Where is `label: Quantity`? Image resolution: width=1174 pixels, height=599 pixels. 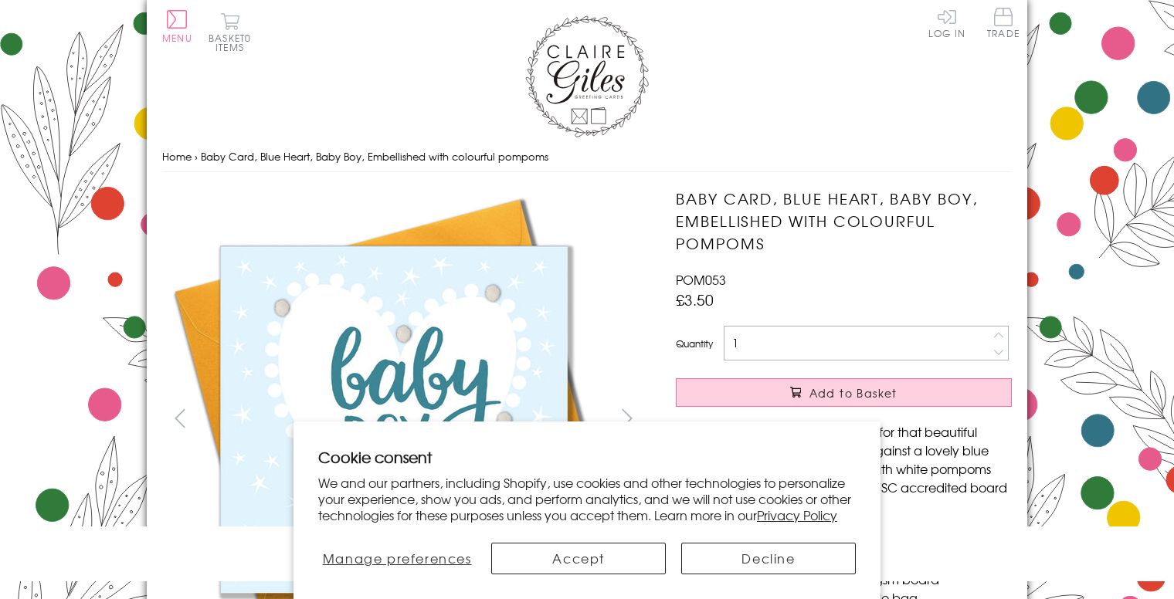 label: Quantity is located at coordinates (694, 344).